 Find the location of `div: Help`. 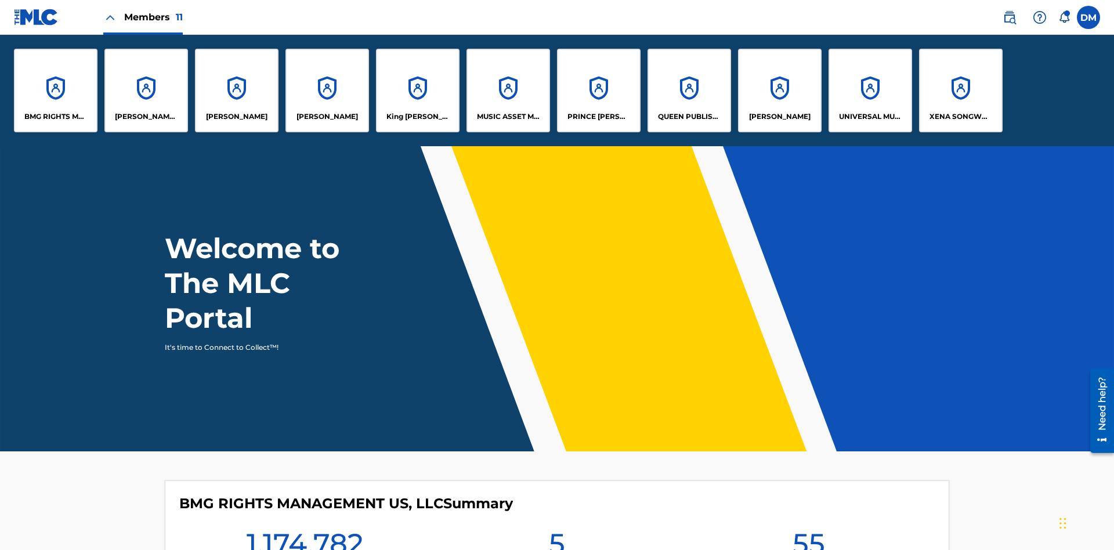

div: Help is located at coordinates (1040, 17).